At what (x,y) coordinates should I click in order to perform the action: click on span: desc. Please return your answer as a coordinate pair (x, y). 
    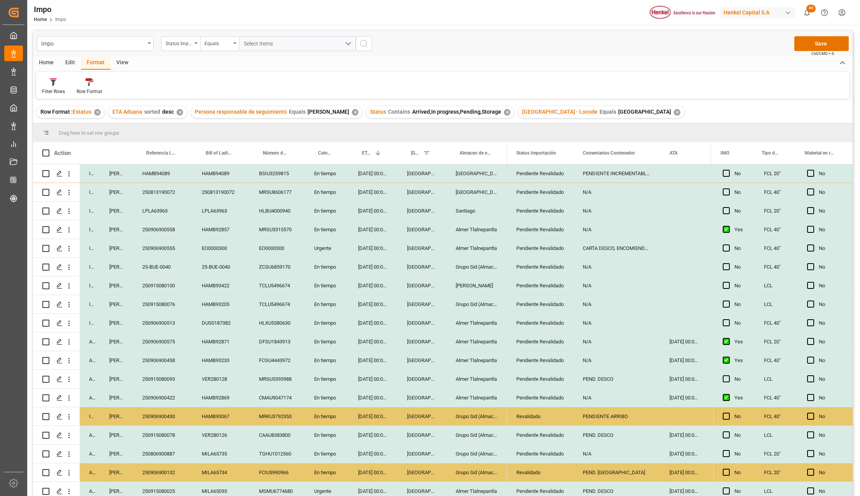
    Looking at the image, I should click on (168, 112).